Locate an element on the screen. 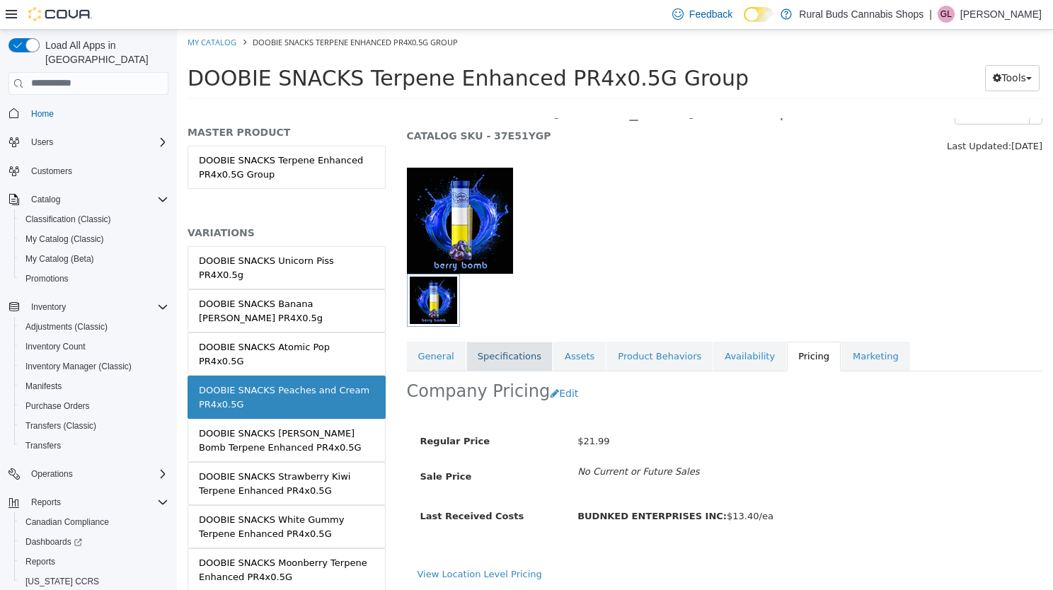 This screenshot has width=1053, height=590. span: Washington CCRS is located at coordinates (94, 581).